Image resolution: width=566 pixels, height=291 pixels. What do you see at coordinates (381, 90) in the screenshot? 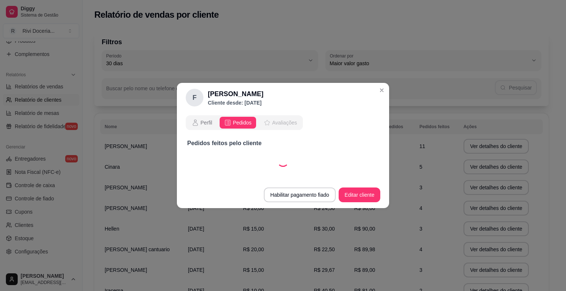
I see `button: Close` at bounding box center [381, 90].